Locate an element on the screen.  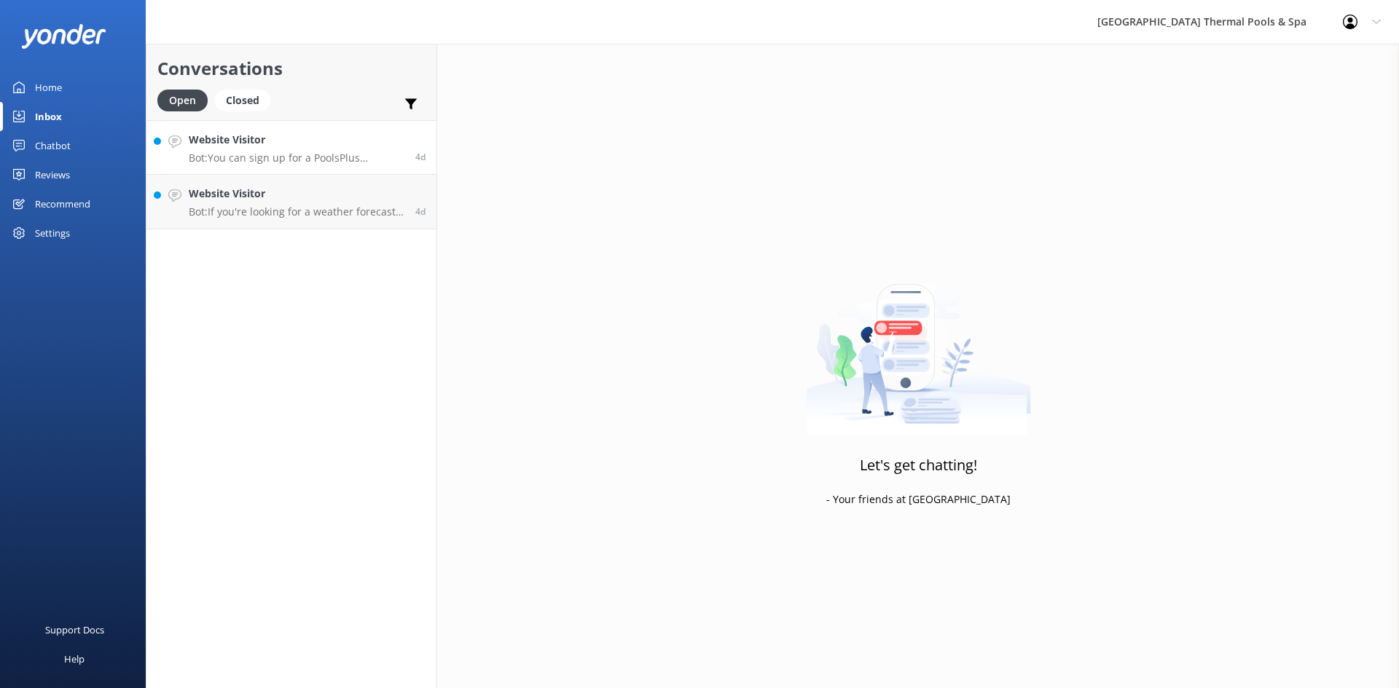
div: Chatbot is located at coordinates (52, 146).